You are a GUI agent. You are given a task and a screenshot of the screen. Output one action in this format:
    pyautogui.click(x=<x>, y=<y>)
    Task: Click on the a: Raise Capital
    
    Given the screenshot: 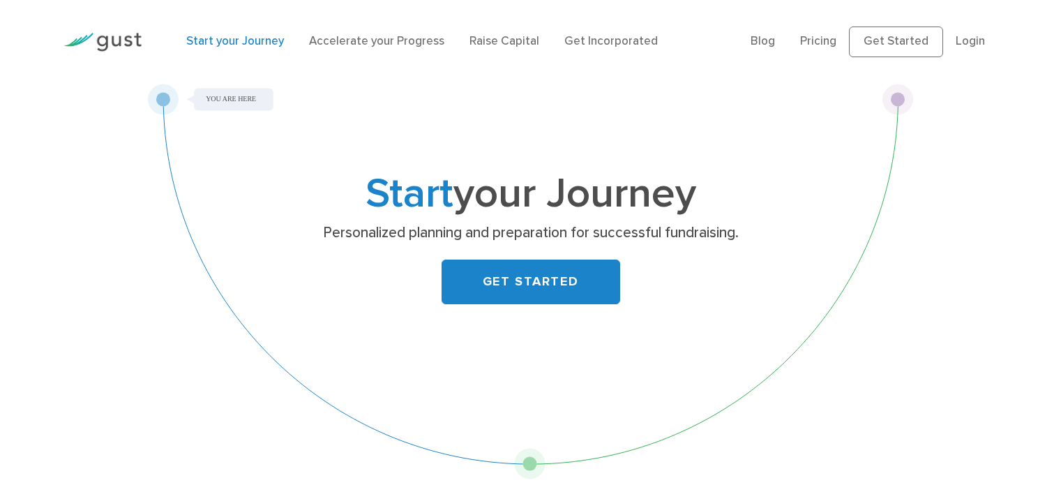 What is the action you would take?
    pyautogui.click(x=505, y=41)
    